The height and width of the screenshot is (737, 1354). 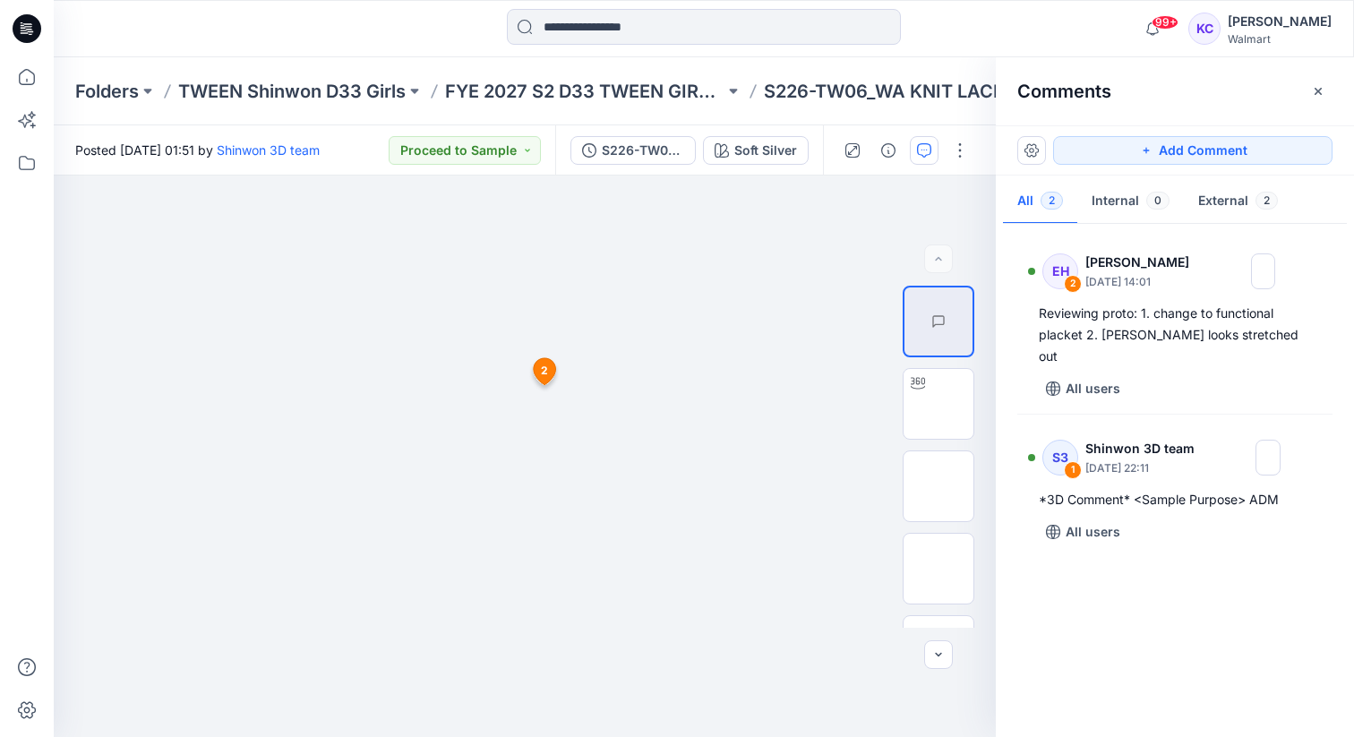 I want to click on button: Soft Silver, so click(x=756, y=150).